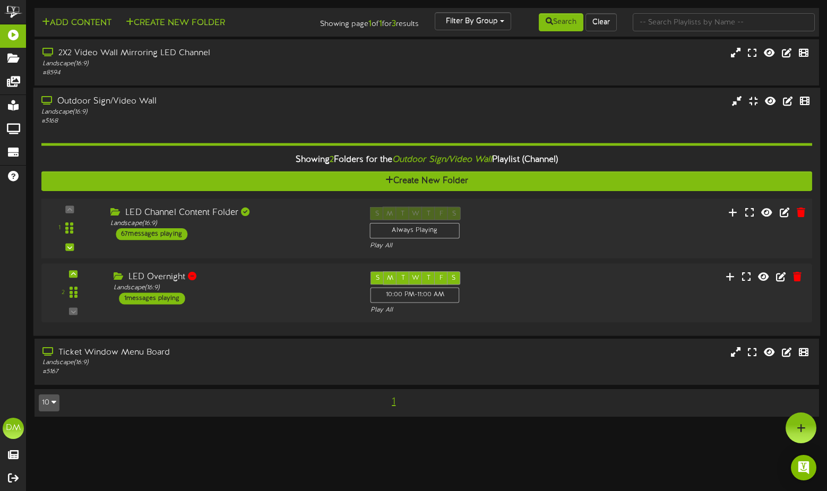  I want to click on span: F, so click(441, 279).